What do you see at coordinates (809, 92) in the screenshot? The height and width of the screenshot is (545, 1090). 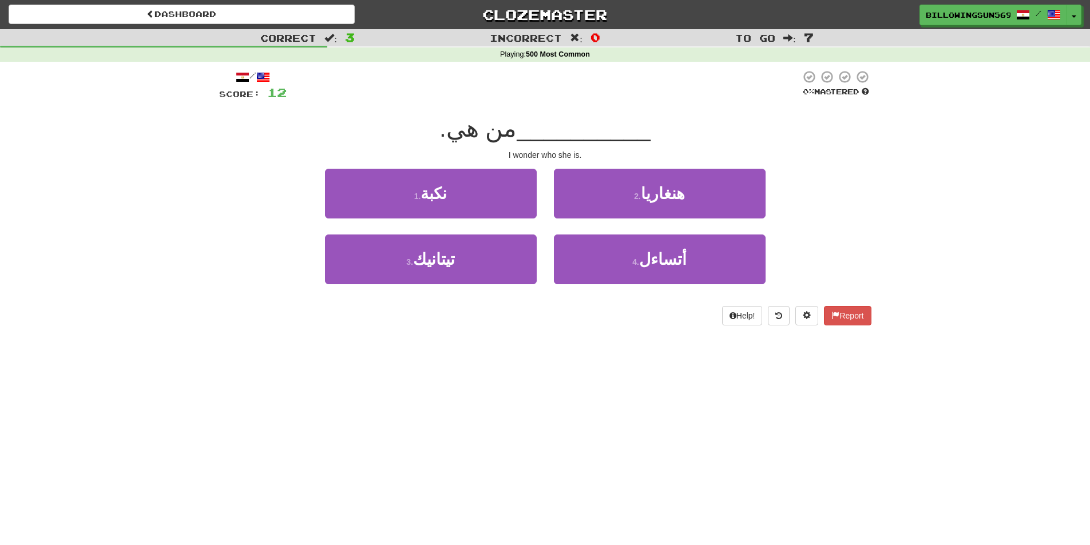 I see `span: 0 %` at bounding box center [809, 92].